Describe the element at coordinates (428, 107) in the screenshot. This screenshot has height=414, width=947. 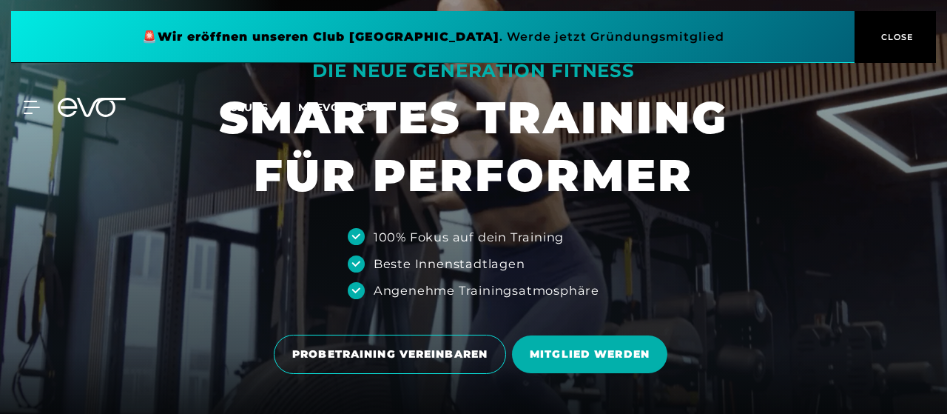
I see `a: en` at that location.